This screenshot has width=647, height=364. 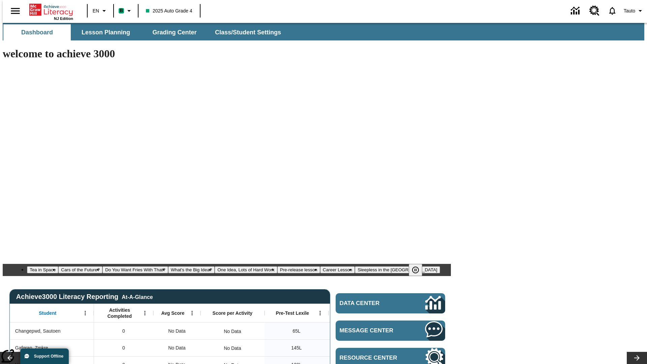 What do you see at coordinates (390, 331) in the screenshot?
I see `a: Message Center` at bounding box center [390, 331].